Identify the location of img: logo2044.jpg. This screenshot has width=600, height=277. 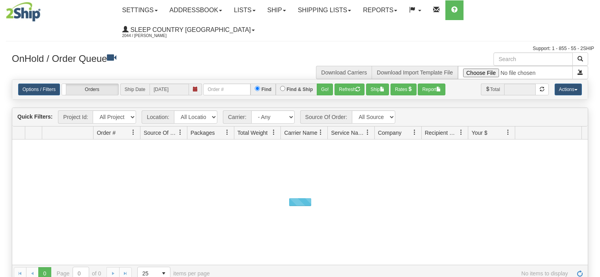
(23, 12).